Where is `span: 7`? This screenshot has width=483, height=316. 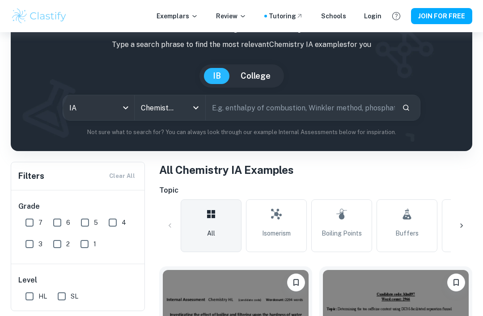 span: 7 is located at coordinates (40, 223).